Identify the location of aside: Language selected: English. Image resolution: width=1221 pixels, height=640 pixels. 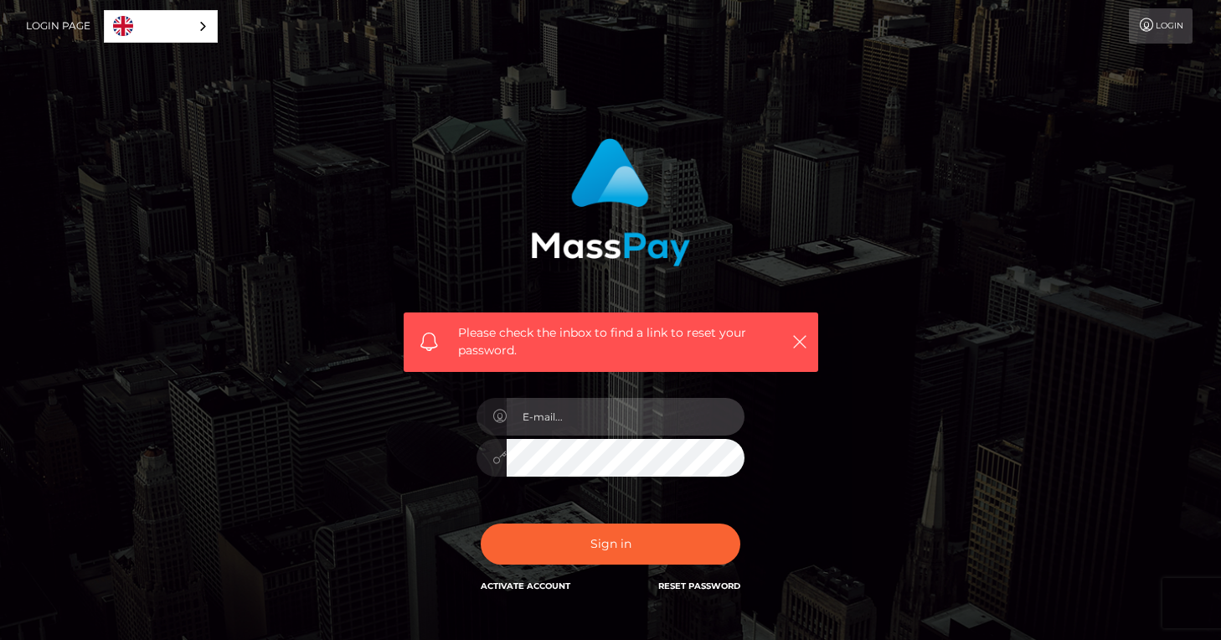
(161, 26).